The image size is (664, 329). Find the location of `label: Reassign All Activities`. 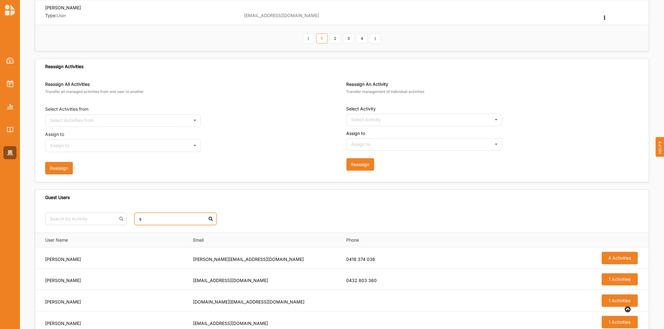

label: Reassign All Activities is located at coordinates (194, 84).